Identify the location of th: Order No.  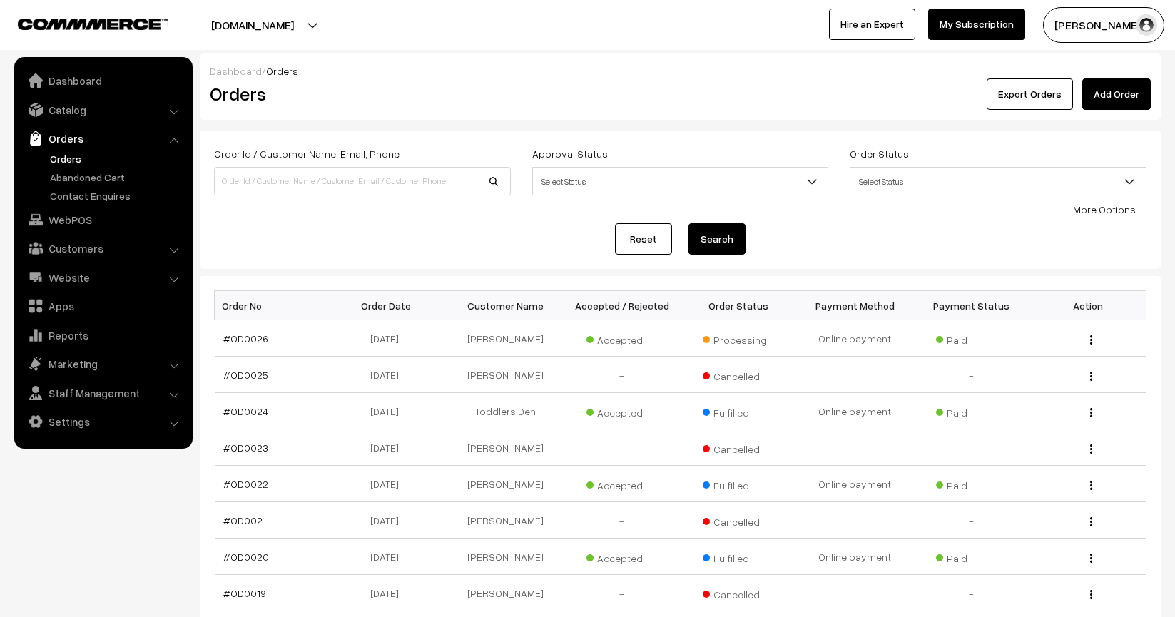
(272, 305).